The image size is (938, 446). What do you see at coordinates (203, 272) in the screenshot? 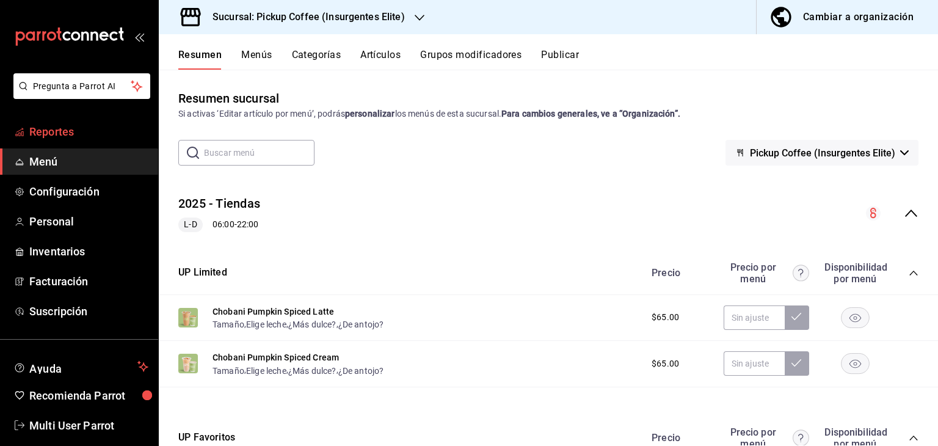
I see `button: UP Limited` at bounding box center [203, 272].